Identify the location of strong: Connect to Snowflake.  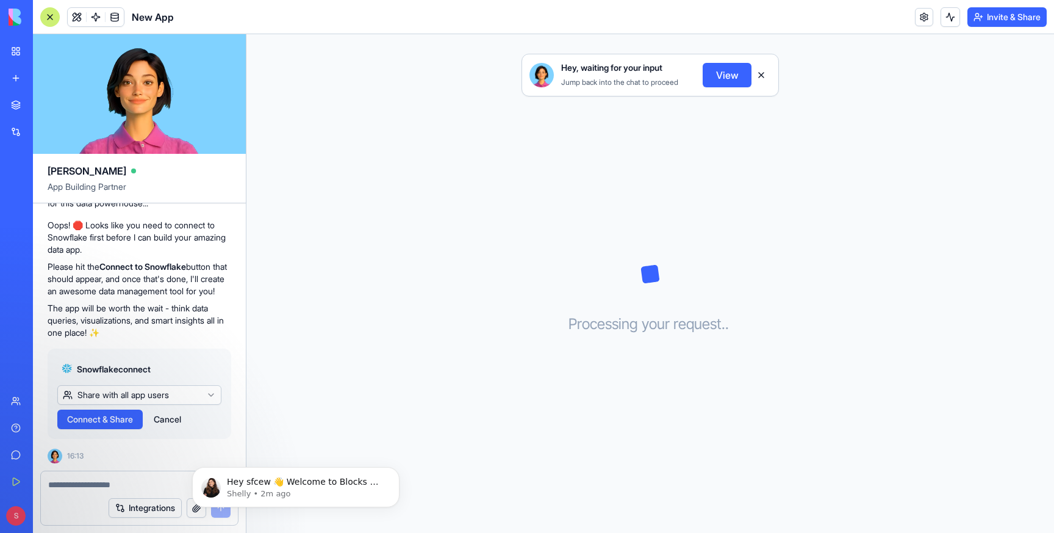
(143, 266).